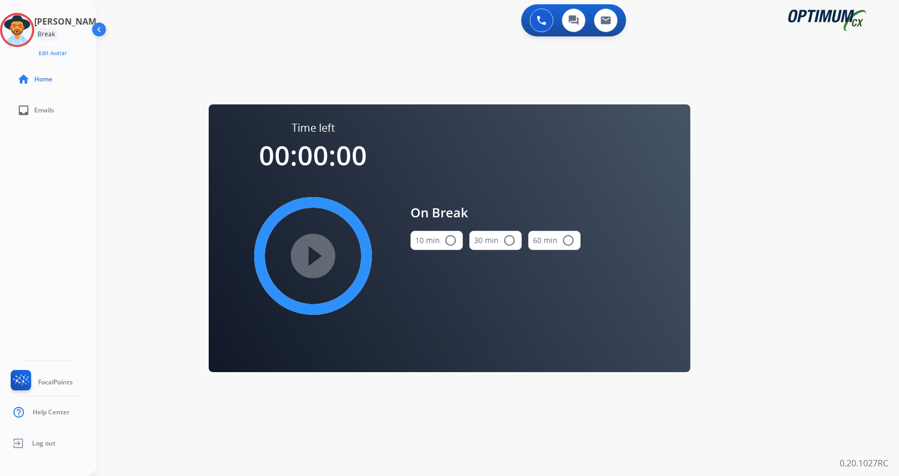 This screenshot has width=899, height=476. What do you see at coordinates (41, 382) in the screenshot?
I see `a: FocalPoints` at bounding box center [41, 382].